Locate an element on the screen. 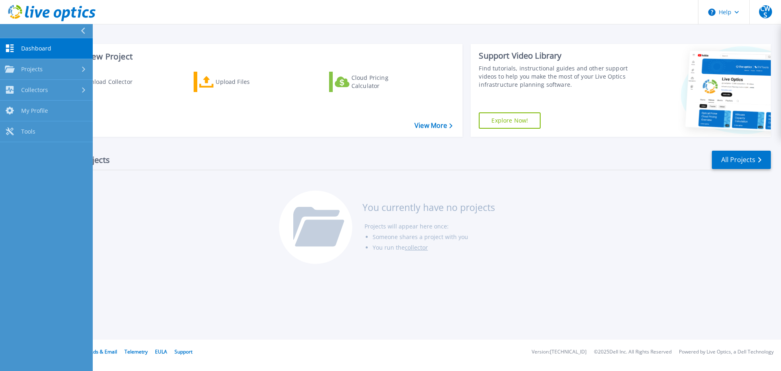 This screenshot has height=371, width=781. li: Projects will appear here once: is located at coordinates (430, 226).